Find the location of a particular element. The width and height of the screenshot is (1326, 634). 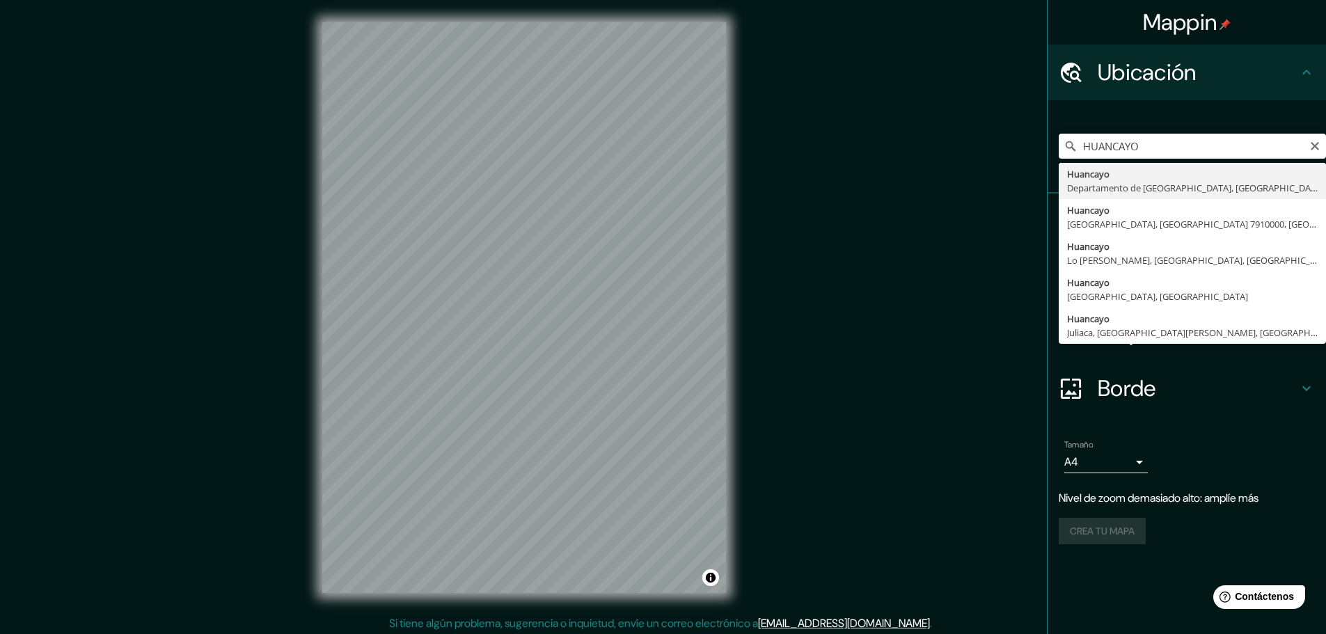

div: Estilo is located at coordinates (1187, 277).